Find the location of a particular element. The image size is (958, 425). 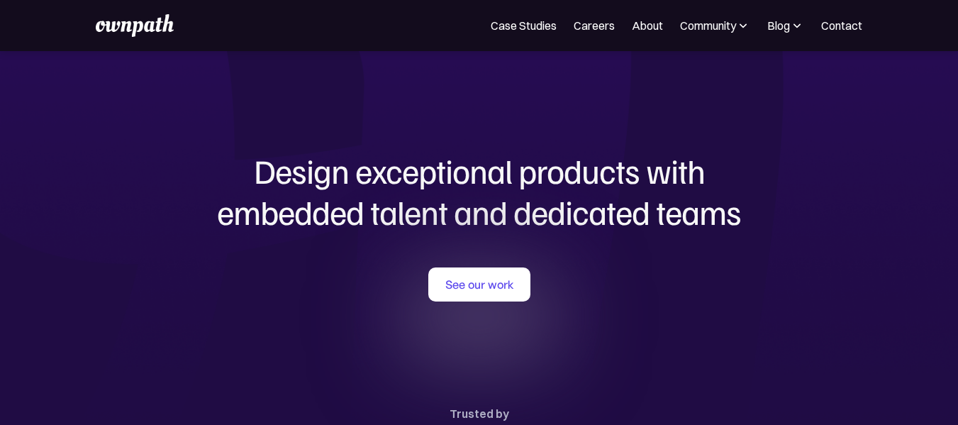

div: Trusted by is located at coordinates (479, 413).